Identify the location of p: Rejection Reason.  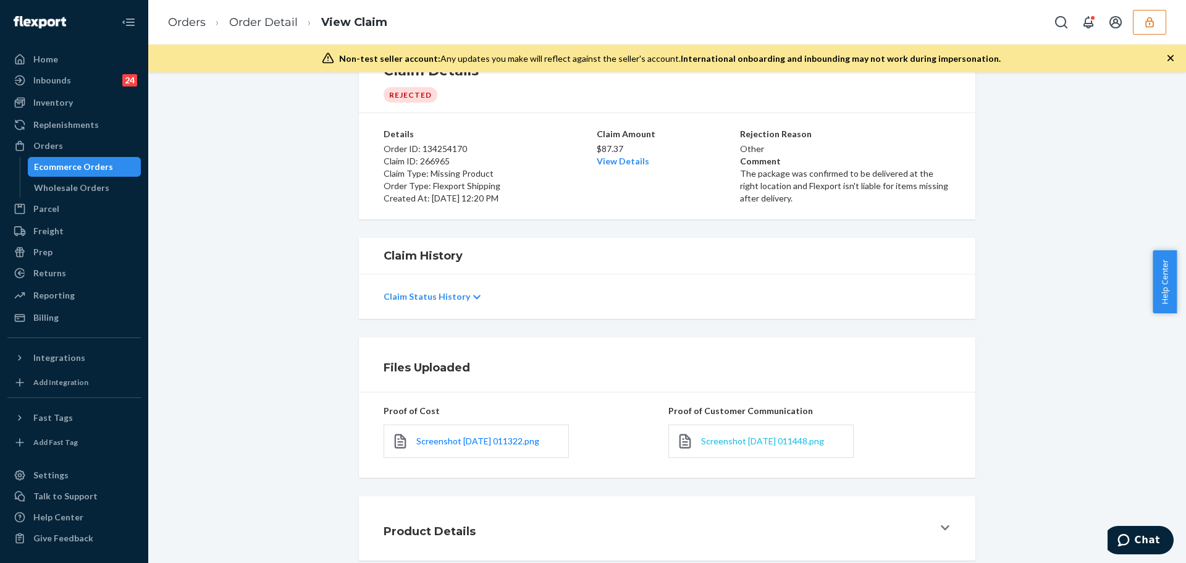
(845, 134).